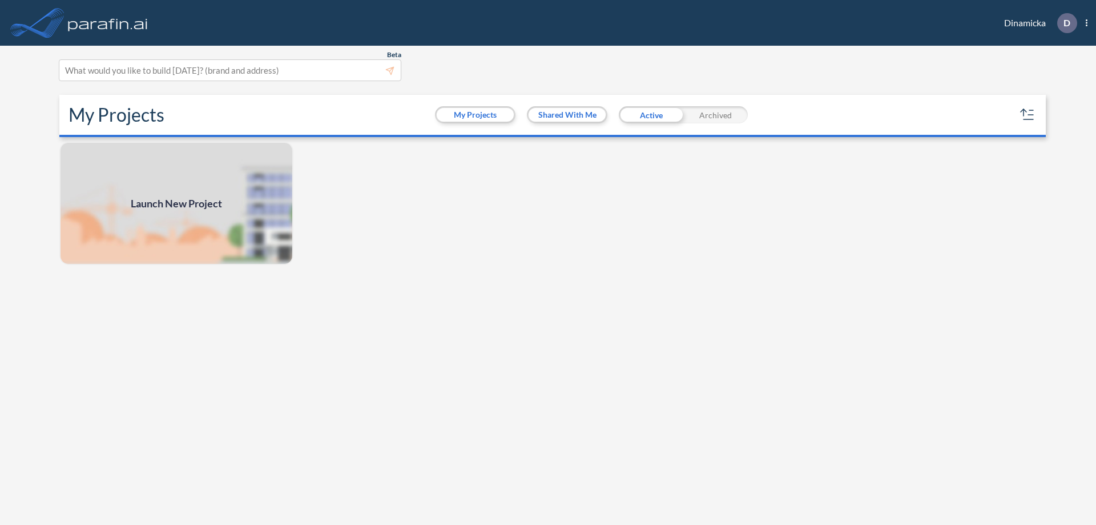  Describe the element at coordinates (1067, 23) in the screenshot. I see `p: D` at that location.